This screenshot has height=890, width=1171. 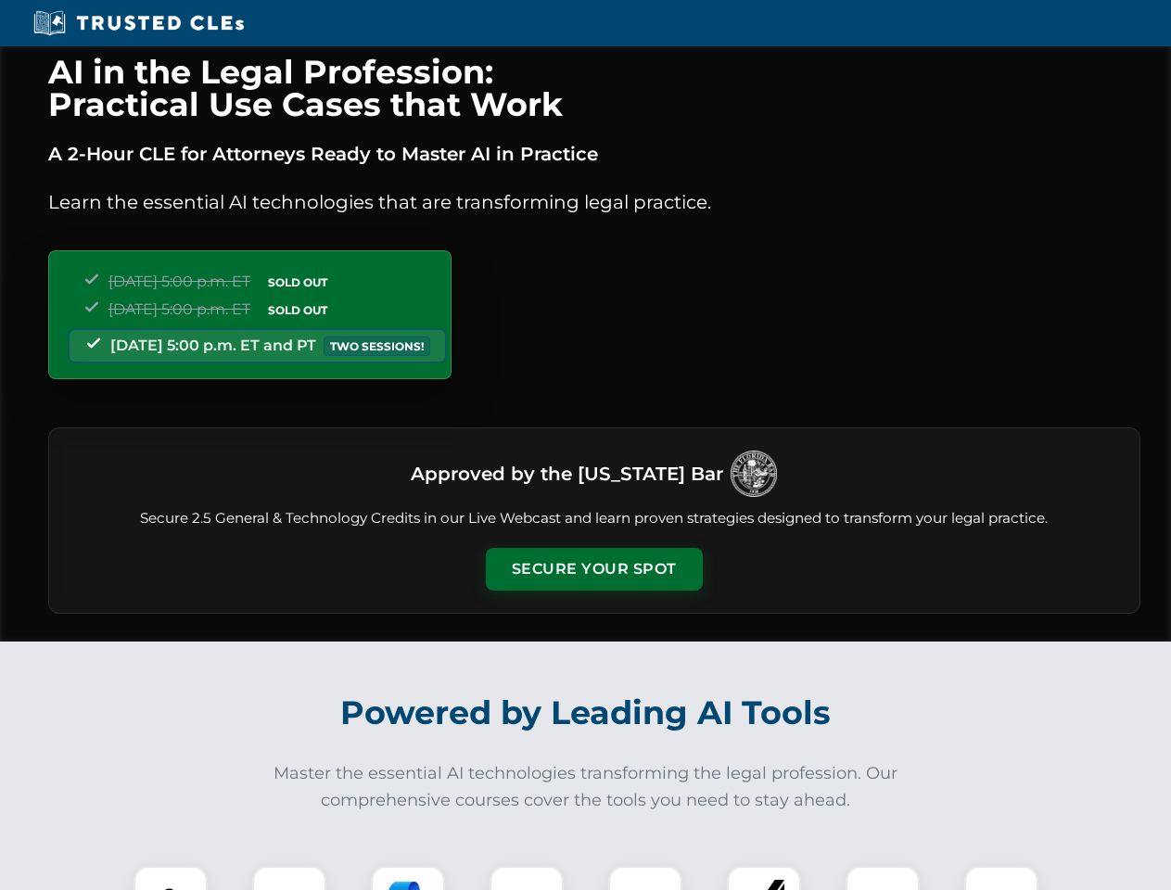 I want to click on p: Secure 2.5 General & Technology Credits in our Live Webcast and learn proven strategies designed ..., so click(x=594, y=518).